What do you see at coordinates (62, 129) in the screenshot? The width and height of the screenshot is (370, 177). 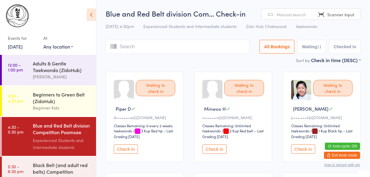 I see `div: Blue and Red Belt division Compeittion Poomsae (Zi...` at bounding box center [62, 129].